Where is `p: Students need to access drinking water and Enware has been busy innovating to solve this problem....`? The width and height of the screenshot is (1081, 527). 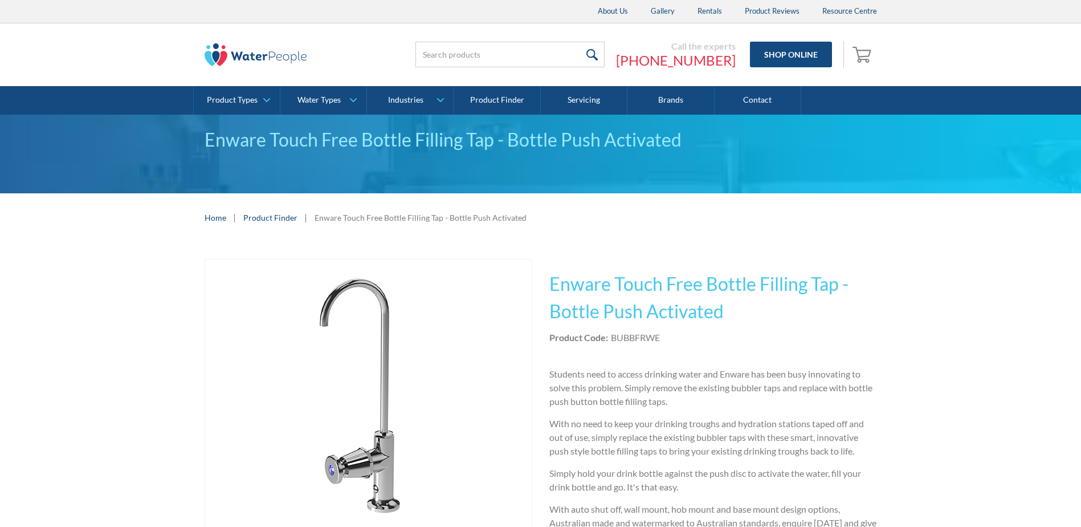 p: Students need to access drinking water and Enware has been busy innovating to solve this problem.... is located at coordinates (713, 388).